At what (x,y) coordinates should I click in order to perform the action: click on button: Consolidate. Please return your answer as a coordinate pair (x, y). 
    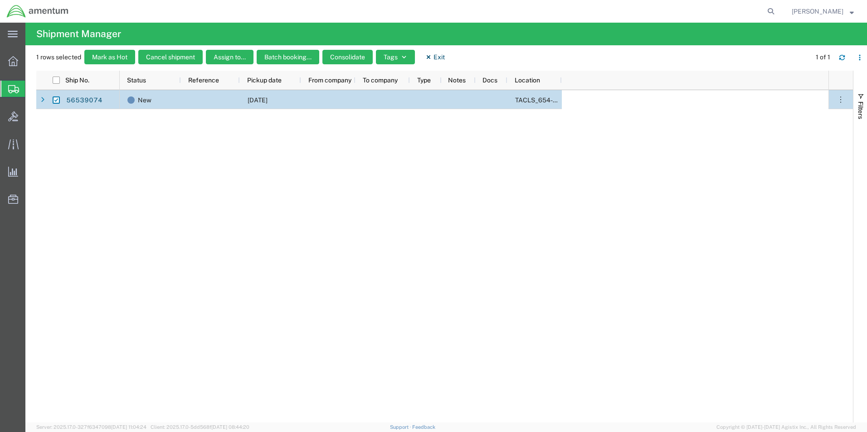
    Looking at the image, I should click on (347, 57).